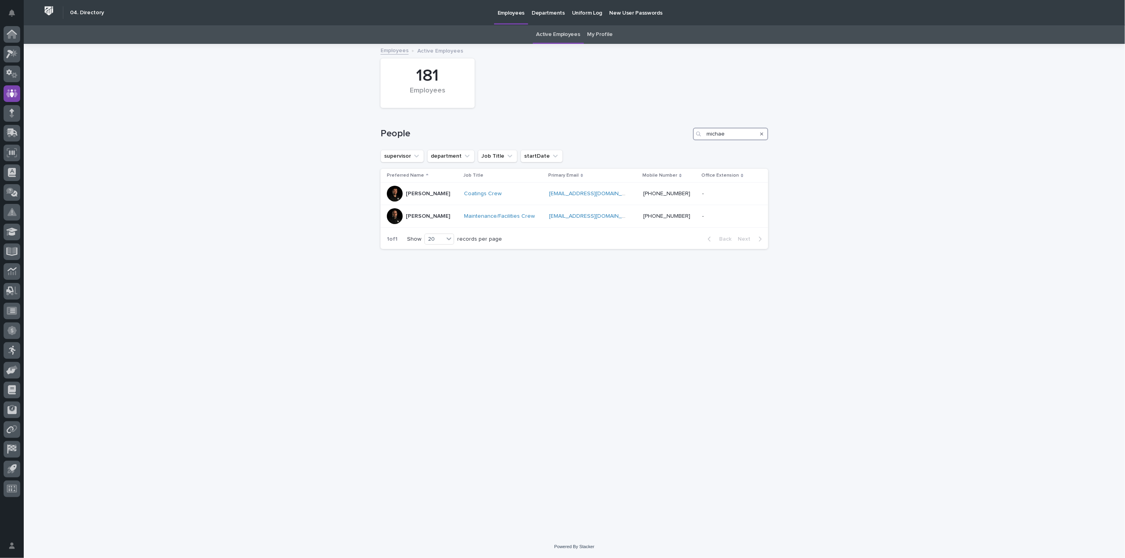 This screenshot has width=1125, height=558. What do you see at coordinates (730, 134) in the screenshot?
I see `div: Search` at bounding box center [730, 134].